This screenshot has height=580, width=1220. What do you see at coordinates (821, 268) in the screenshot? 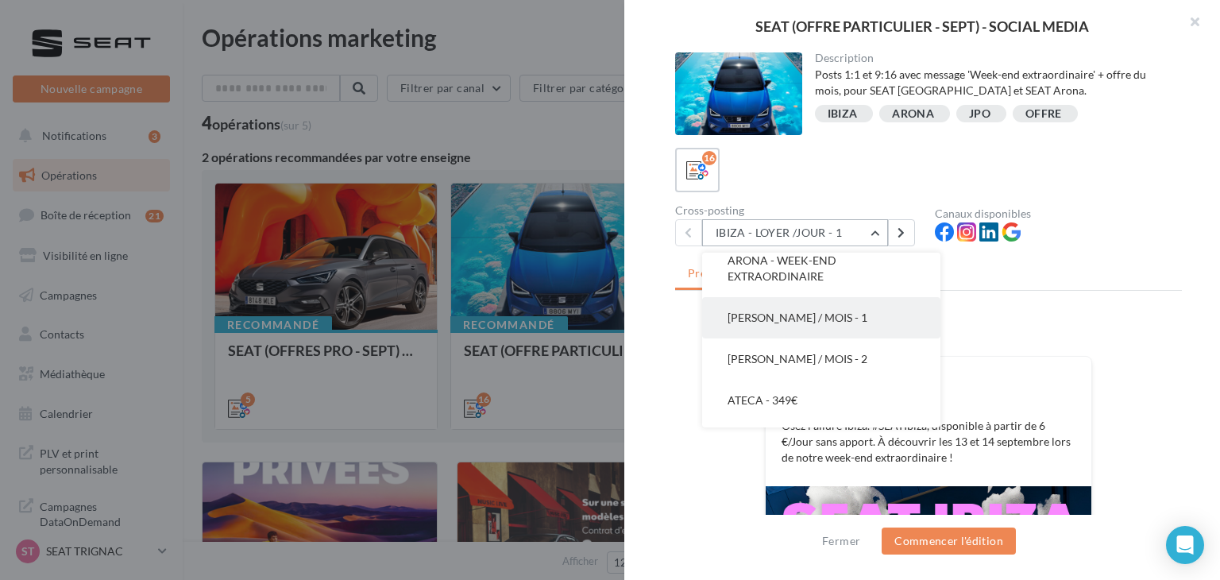
I see `button: ARONA - WEEK-END EXTRAORDINAIRE` at bounding box center [821, 268].